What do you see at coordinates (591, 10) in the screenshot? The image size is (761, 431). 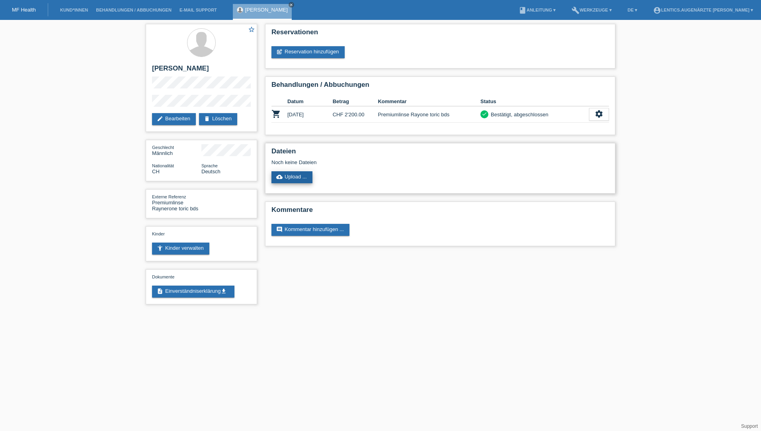 I see `a: buildWerkzeuge ▾` at bounding box center [591, 10].